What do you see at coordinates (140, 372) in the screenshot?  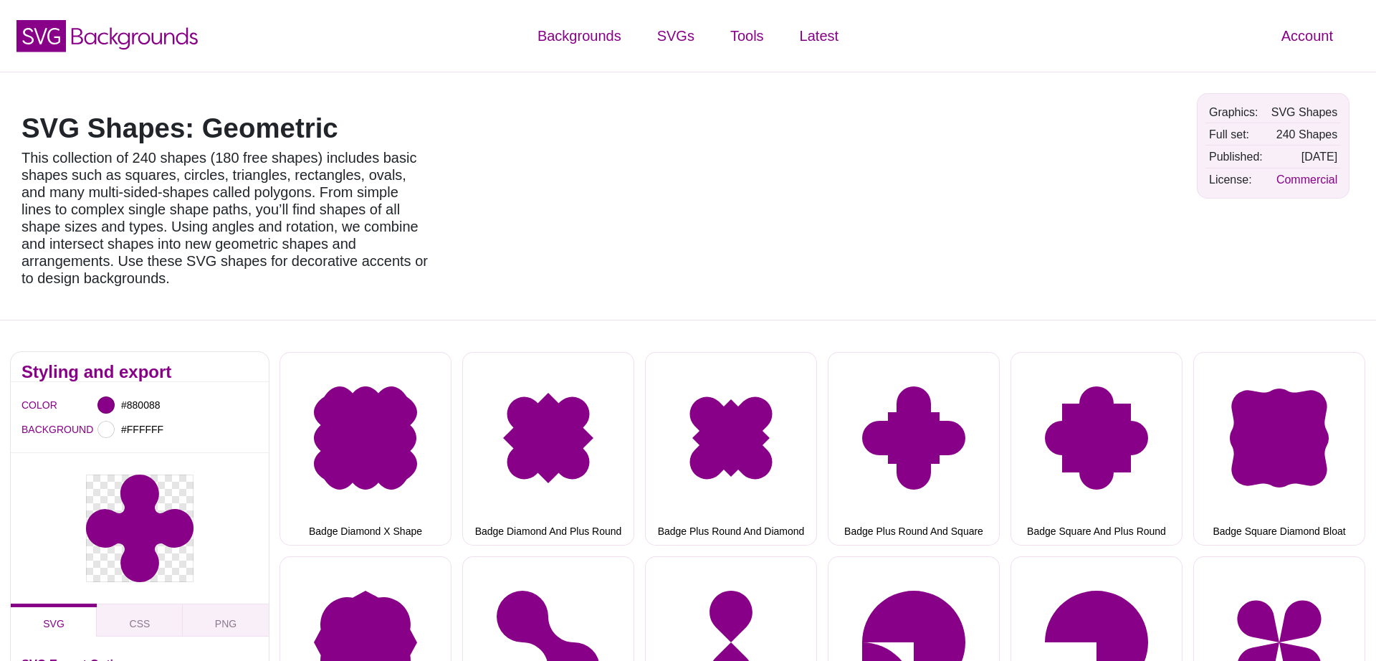 I see `h2: Styling and export` at bounding box center [140, 372].